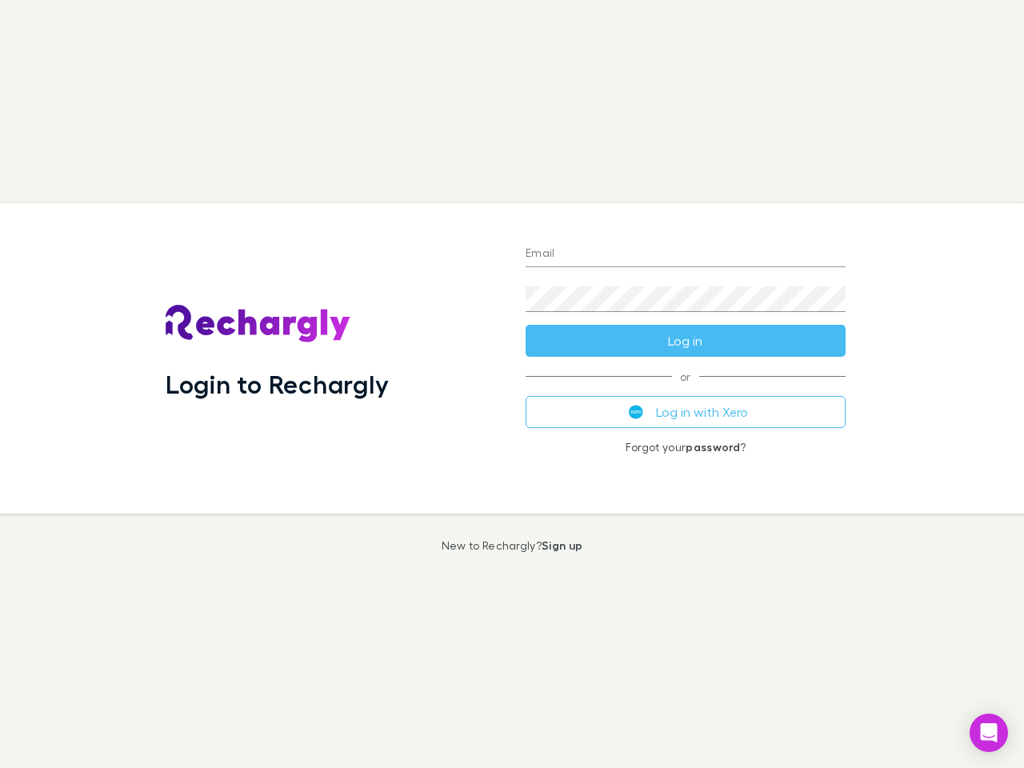  What do you see at coordinates (561, 545) in the screenshot?
I see `a: Sign up` at bounding box center [561, 545].